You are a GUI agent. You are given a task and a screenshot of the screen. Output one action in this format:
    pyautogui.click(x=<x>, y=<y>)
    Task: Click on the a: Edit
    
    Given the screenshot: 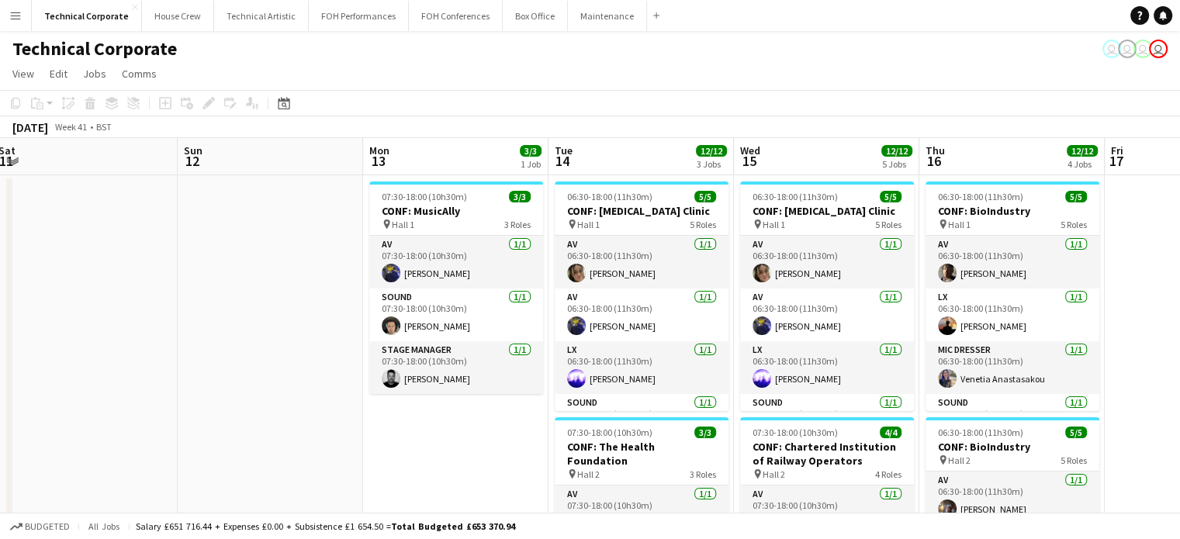 What is the action you would take?
    pyautogui.click(x=58, y=74)
    